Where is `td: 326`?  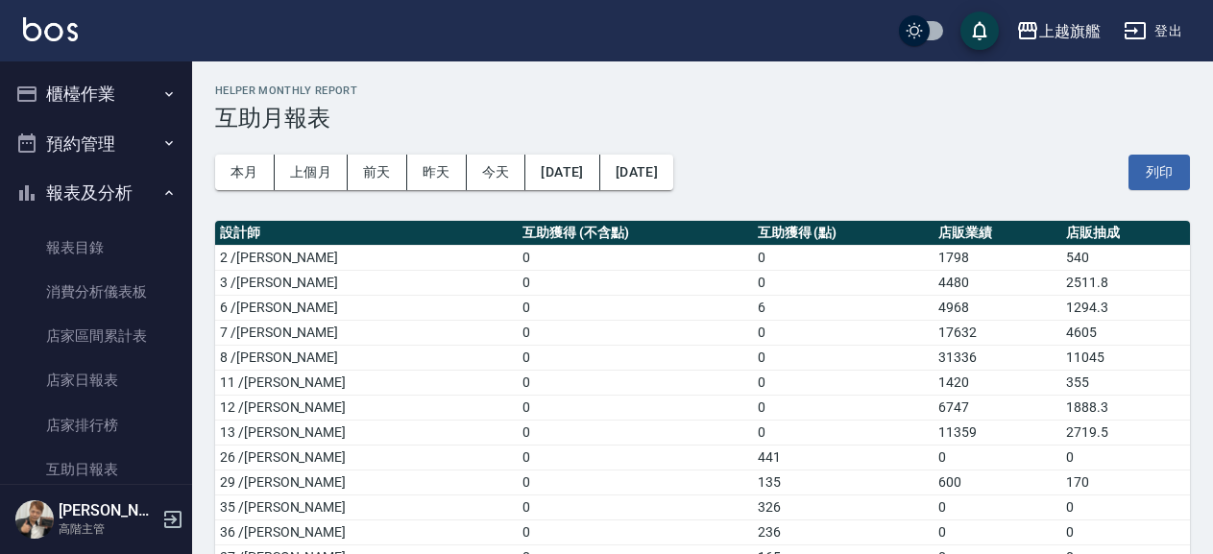 td: 326 is located at coordinates (843, 507).